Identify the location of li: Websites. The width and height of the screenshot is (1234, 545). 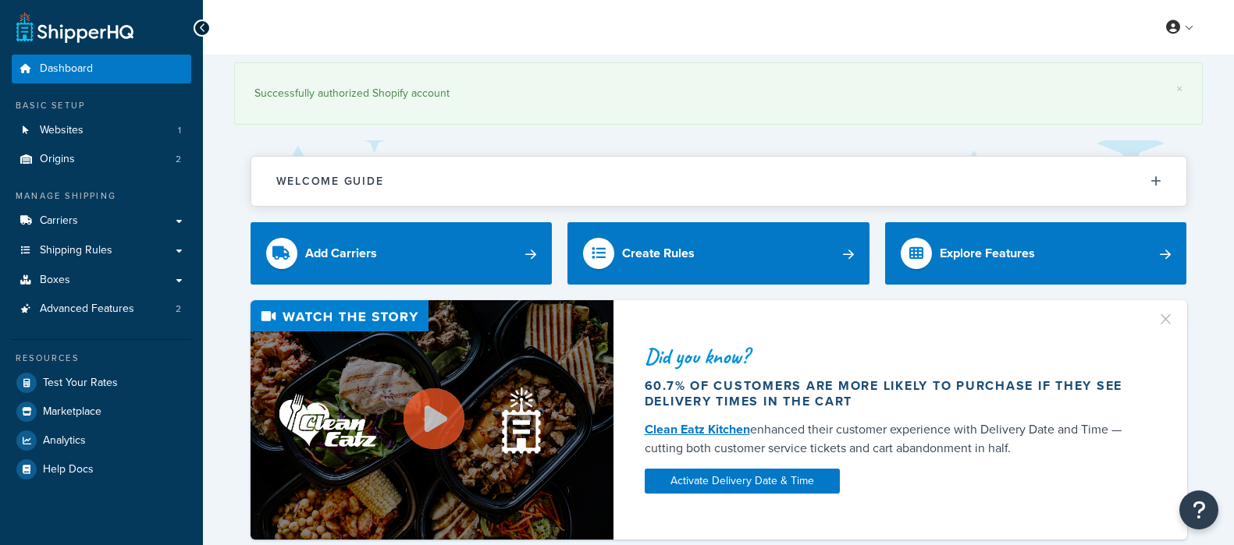
(101, 130).